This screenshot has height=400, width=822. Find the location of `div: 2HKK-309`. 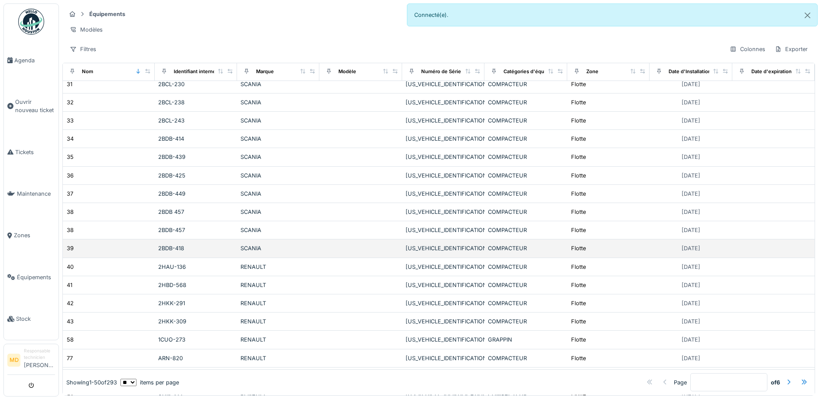

div: 2HKK-309 is located at coordinates (196, 322).